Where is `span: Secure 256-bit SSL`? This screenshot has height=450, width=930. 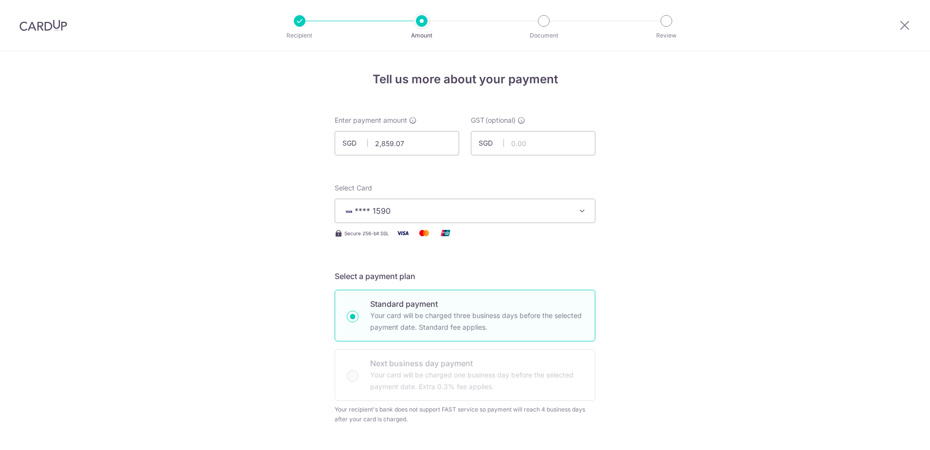 span: Secure 256-bit SSL is located at coordinates (367, 233).